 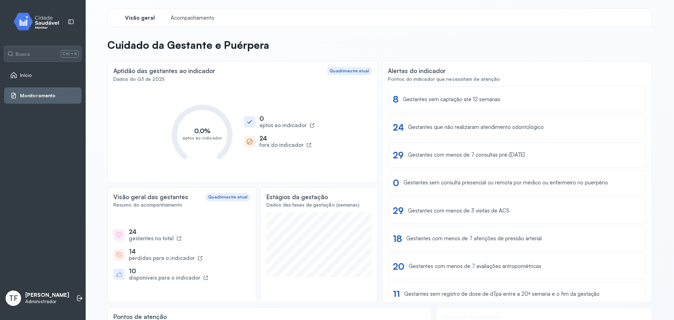 I want to click on div: 14, so click(x=166, y=251).